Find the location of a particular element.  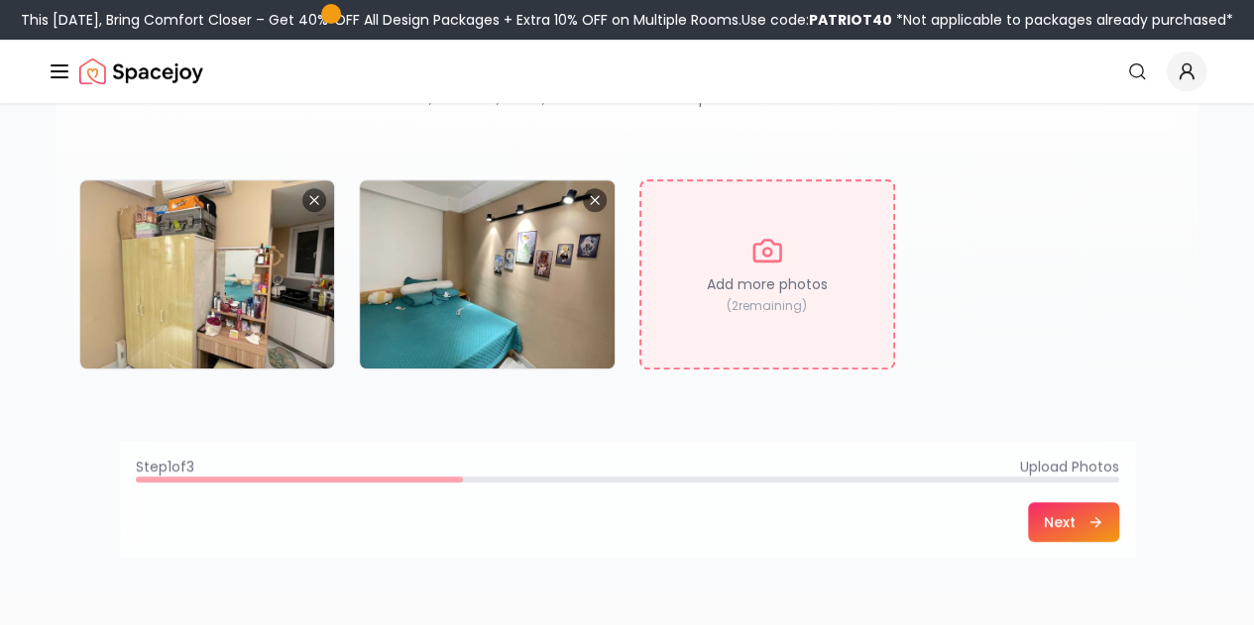

img: Room photo 2 is located at coordinates (487, 275).